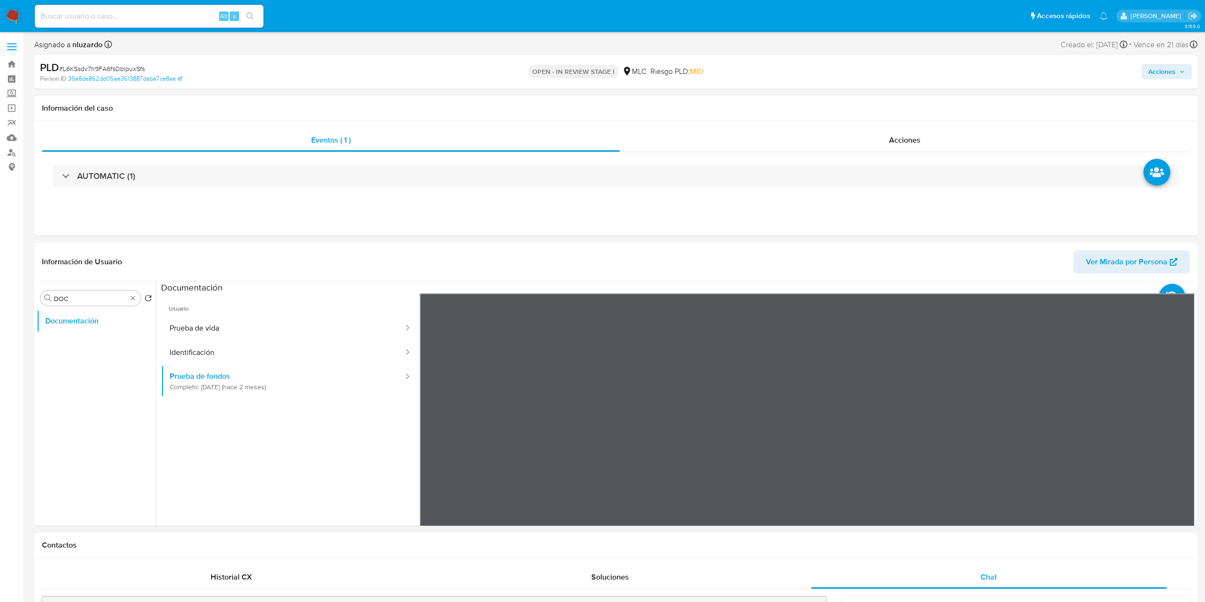 The image size is (1205, 602). I want to click on span: # L6KSsdv7h9FA6fsDblpuxSfs, so click(102, 69).